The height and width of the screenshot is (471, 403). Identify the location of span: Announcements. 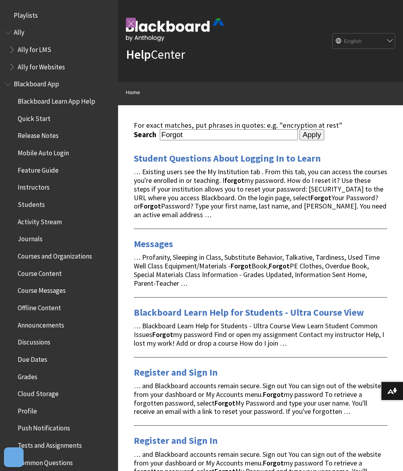
(41, 323).